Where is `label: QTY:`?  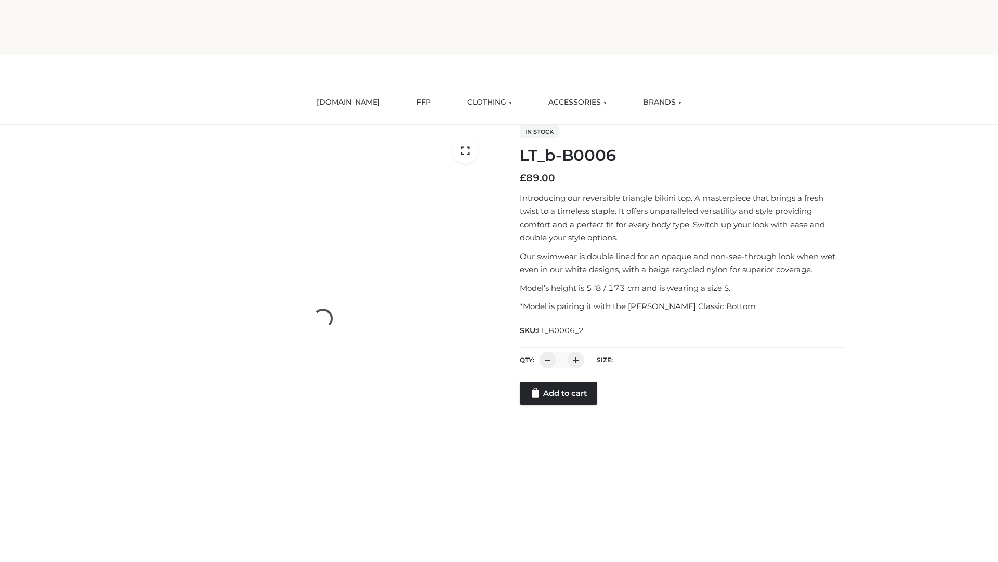
label: QTY: is located at coordinates (527, 359).